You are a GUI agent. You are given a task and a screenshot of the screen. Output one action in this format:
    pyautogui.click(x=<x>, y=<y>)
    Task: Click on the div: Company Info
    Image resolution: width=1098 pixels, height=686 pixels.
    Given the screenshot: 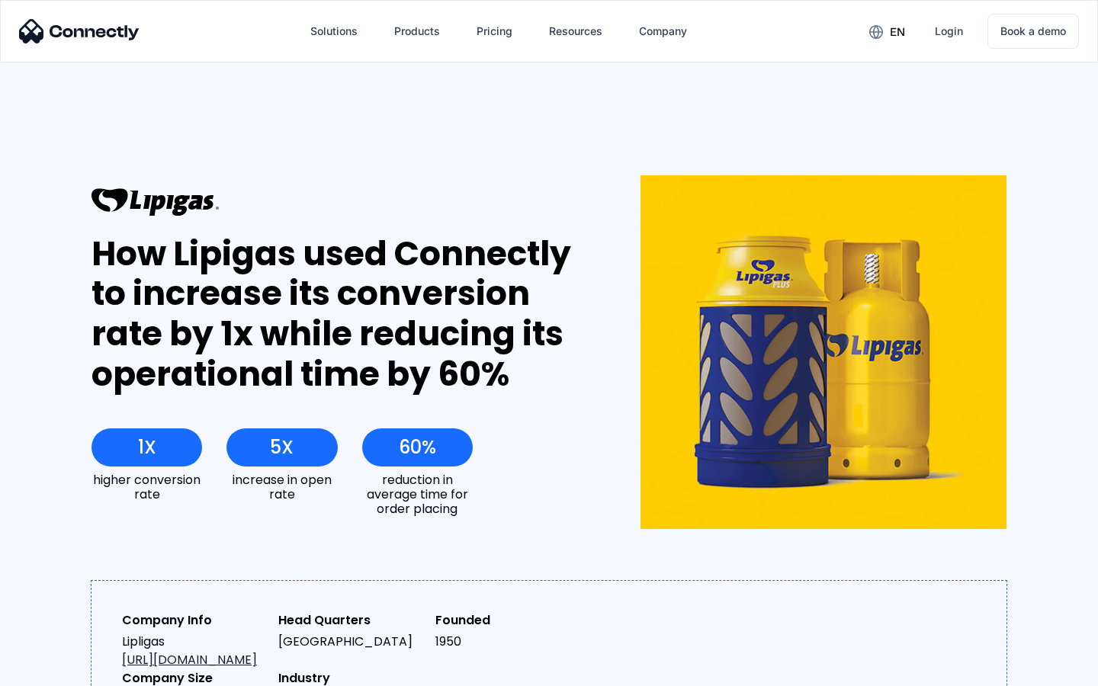 What is the action you would take?
    pyautogui.click(x=194, y=621)
    